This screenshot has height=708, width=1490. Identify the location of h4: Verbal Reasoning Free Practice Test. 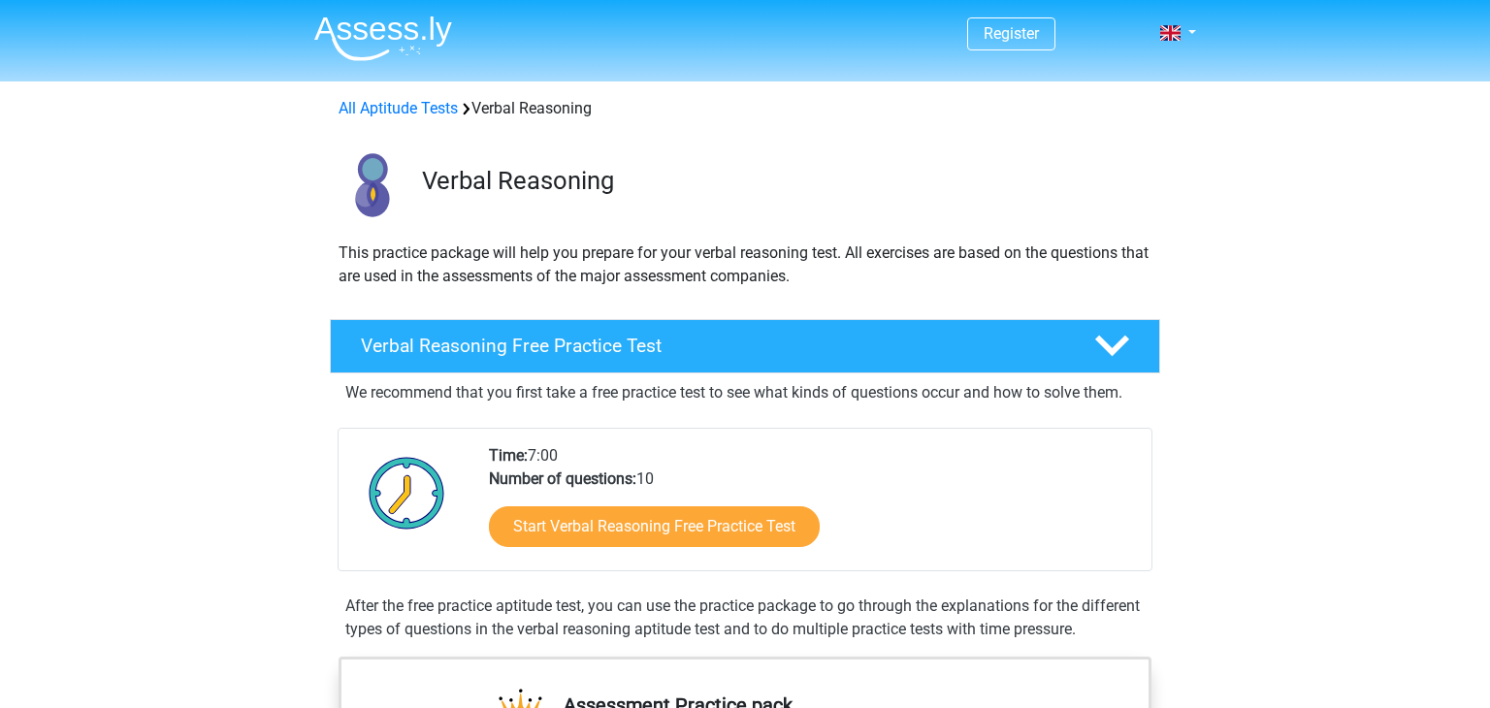
(712, 345).